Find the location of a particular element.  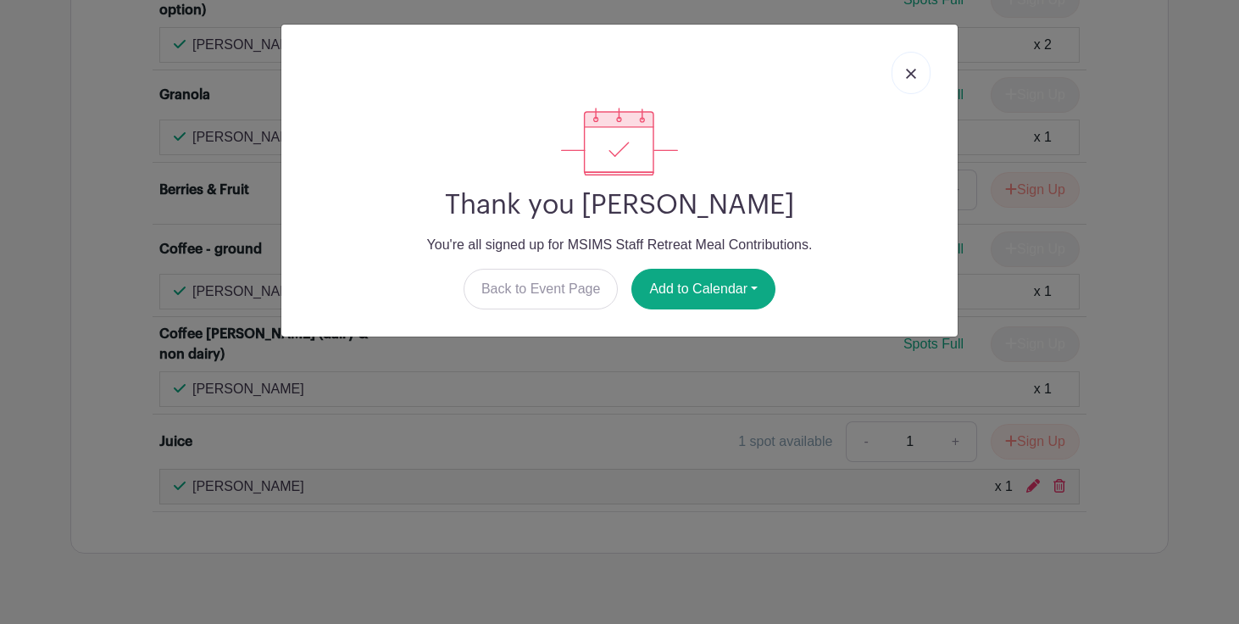

img: close_button-5f87c8562297e5c2d7936805f587ecaba9071eb48480494691a3f1689db116b3.svg is located at coordinates (911, 74).